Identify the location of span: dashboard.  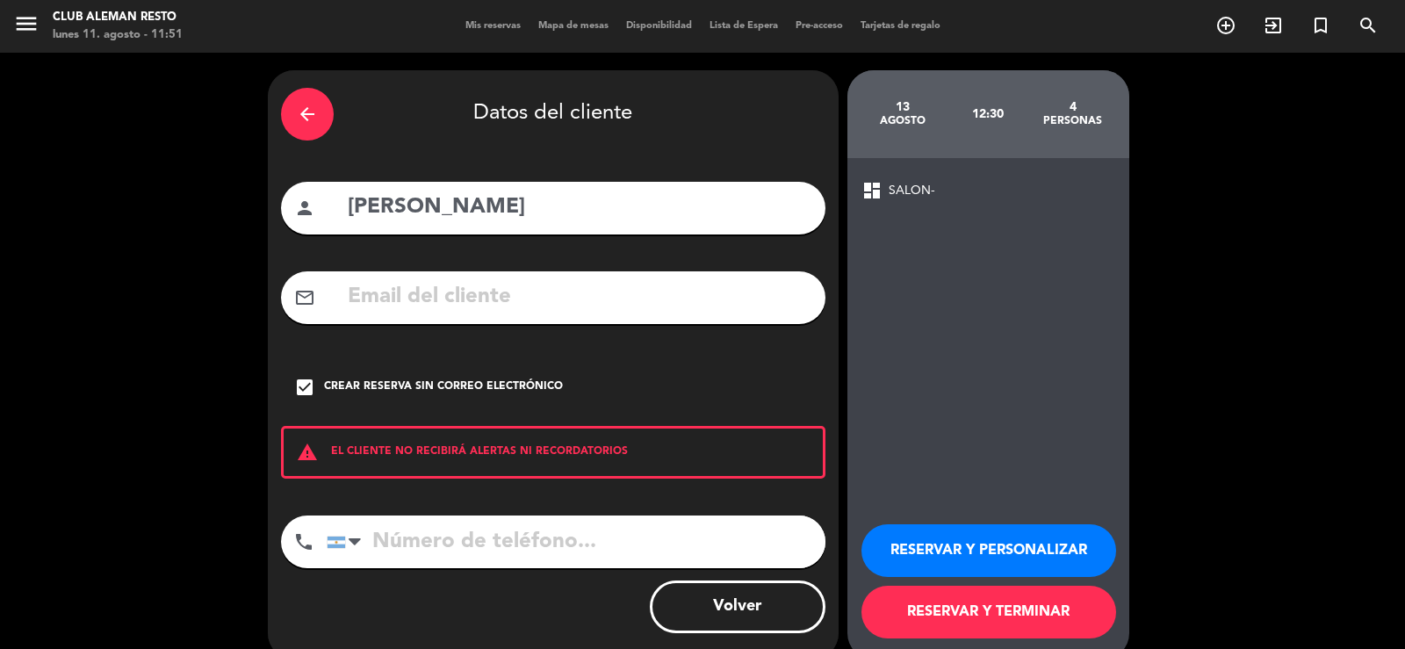
(872, 191).